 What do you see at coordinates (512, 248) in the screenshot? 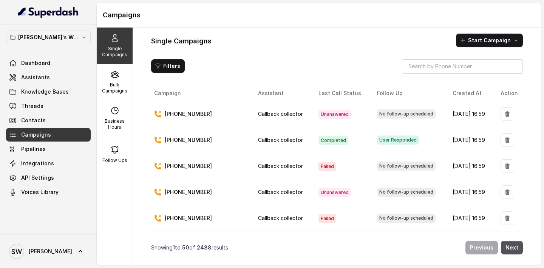
I see `button: Next` at bounding box center [512, 248].